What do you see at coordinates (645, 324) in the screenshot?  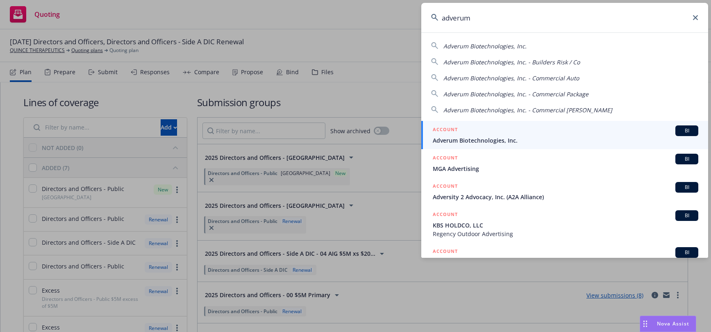 I see `div: Drag to move` at bounding box center [645, 324].